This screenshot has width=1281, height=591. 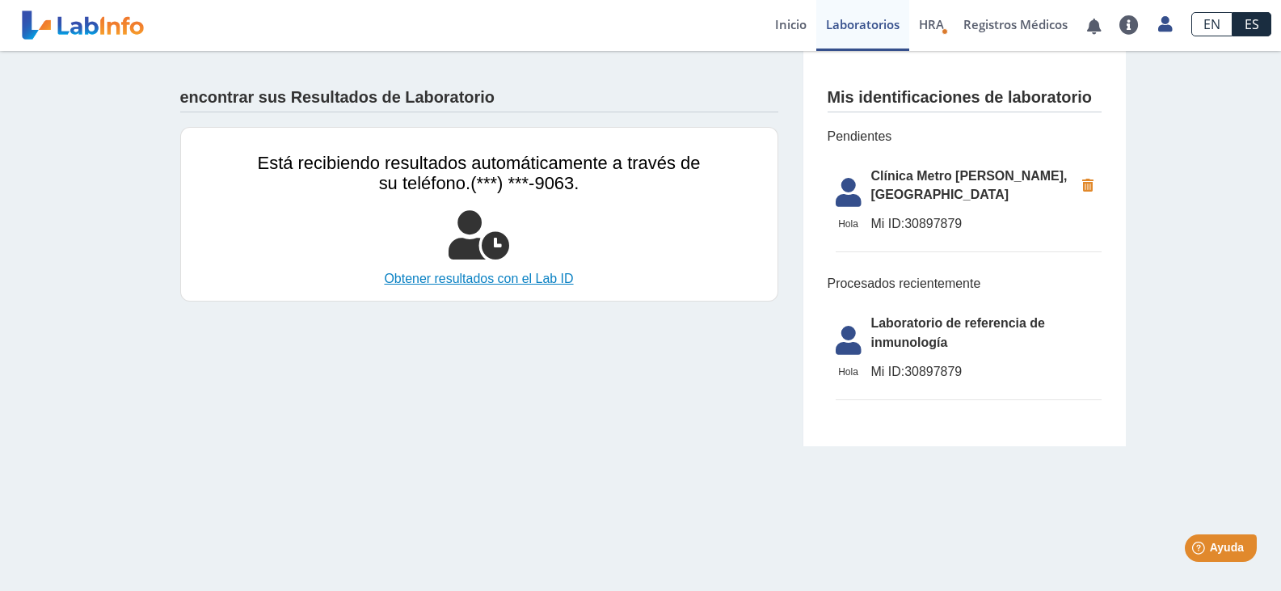 What do you see at coordinates (958, 332) in the screenshot?
I see `font: Laboratorio de referencia de inmunología` at bounding box center [958, 332].